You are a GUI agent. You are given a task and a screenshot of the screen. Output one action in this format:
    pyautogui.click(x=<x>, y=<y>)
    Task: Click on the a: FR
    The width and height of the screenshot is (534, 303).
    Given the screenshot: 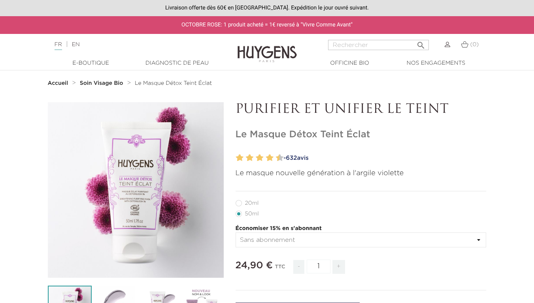 What is the action you would take?
    pyautogui.click(x=58, y=46)
    